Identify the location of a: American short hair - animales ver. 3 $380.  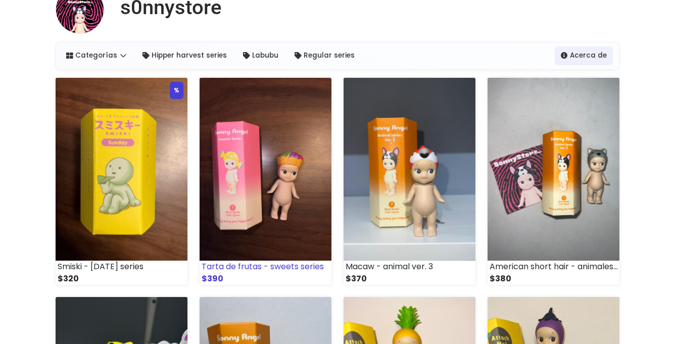
(553, 181).